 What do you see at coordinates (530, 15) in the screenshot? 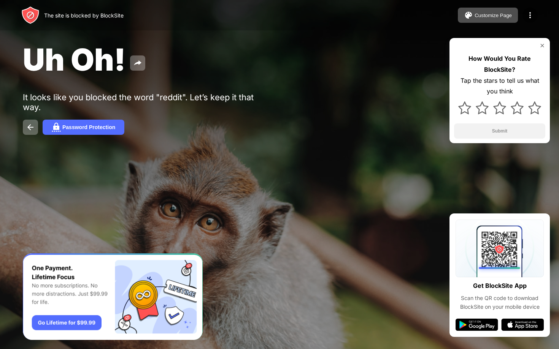
I see `img: menu-icon.svg` at bounding box center [530, 15].